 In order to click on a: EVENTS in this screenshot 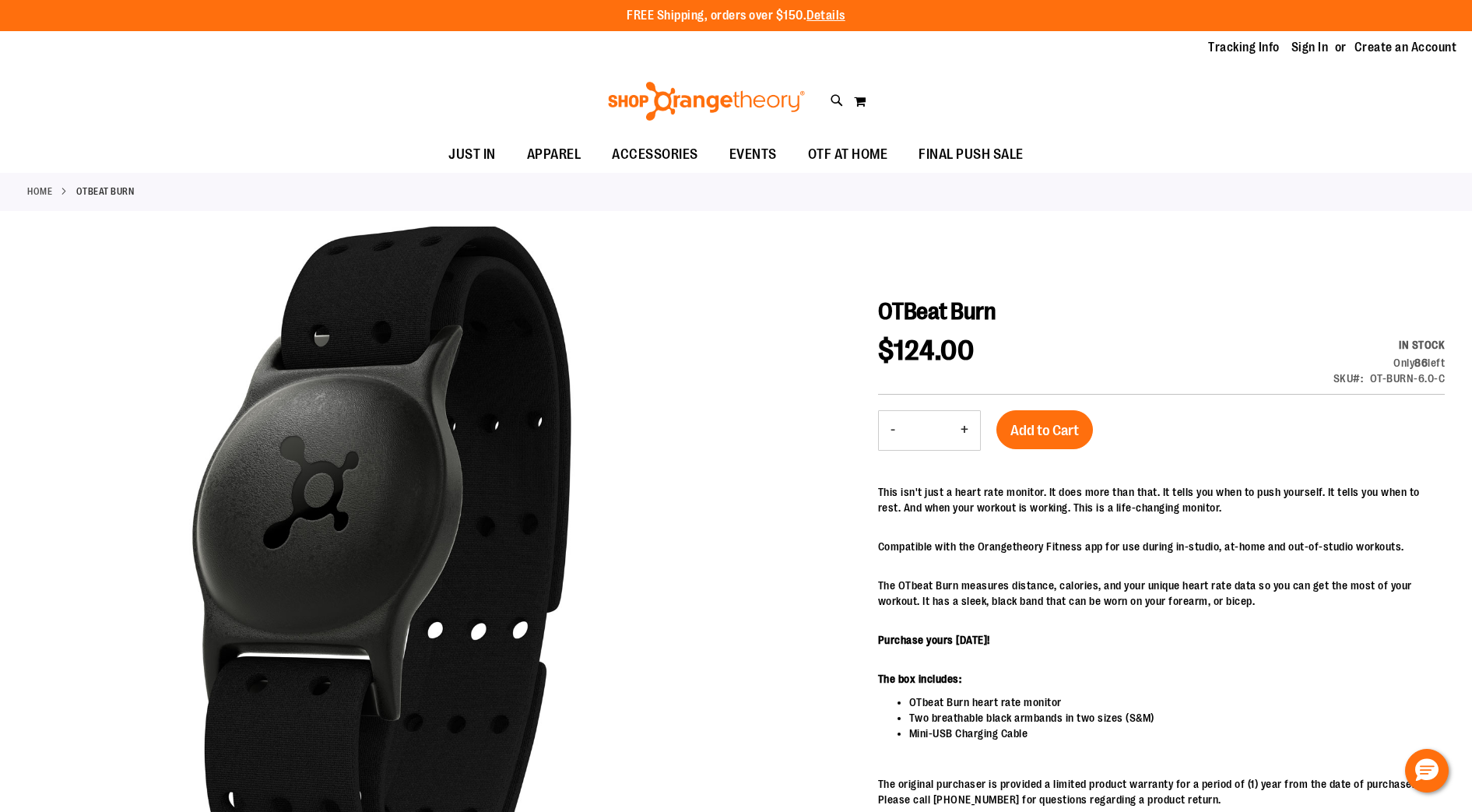, I will do `click(752, 155)`.